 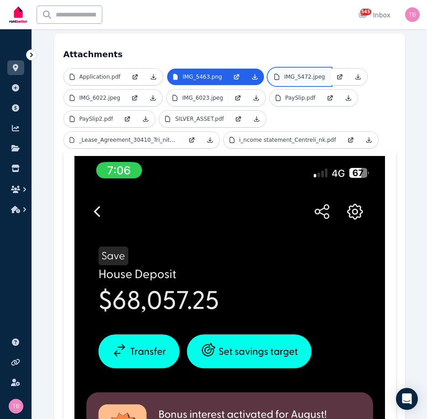 What do you see at coordinates (305, 77) in the screenshot?
I see `p: IMG_5472.jpeg` at bounding box center [305, 77].